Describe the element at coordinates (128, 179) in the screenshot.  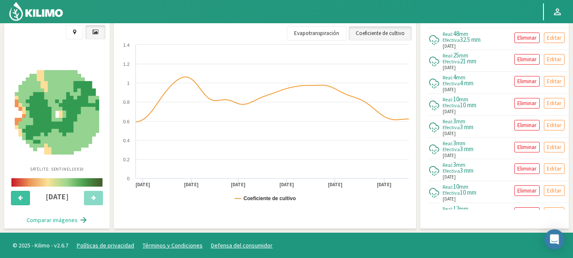
I see `text: 0` at that location.